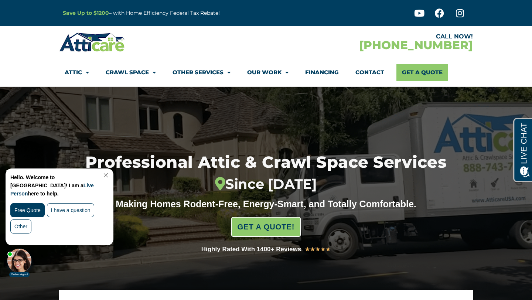 The image size is (532, 300). Describe the element at coordinates (101, 9) in the screenshot. I see `a: Close Chat` at that location.